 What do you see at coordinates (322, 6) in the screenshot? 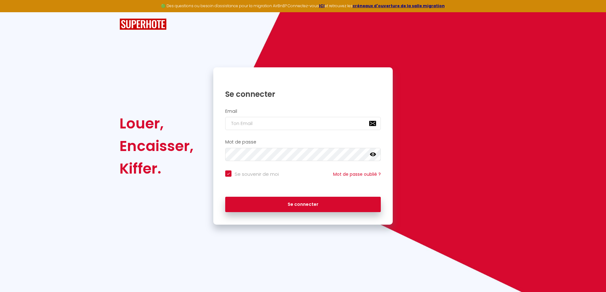
I see `a: ICI` at bounding box center [322, 6].